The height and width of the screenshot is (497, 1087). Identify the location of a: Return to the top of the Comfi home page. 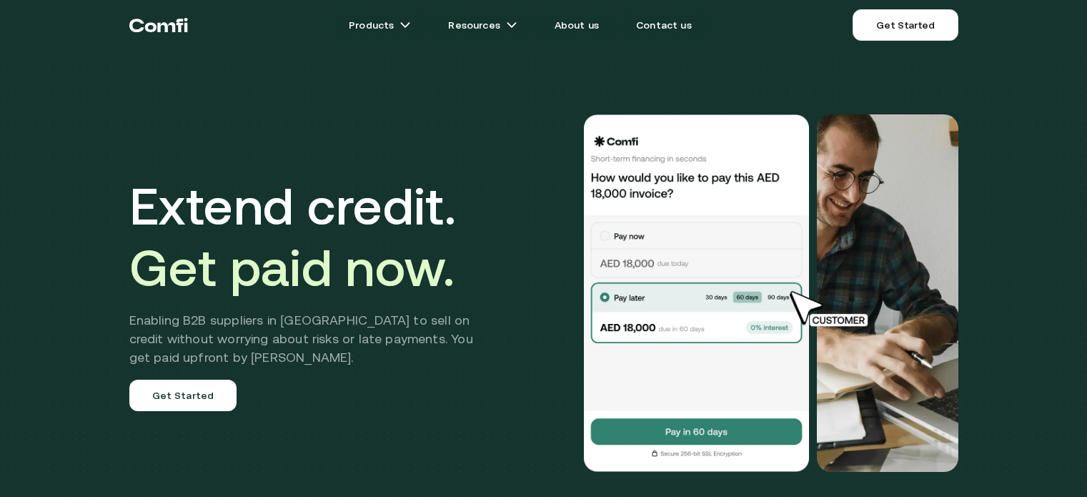
(159, 25).